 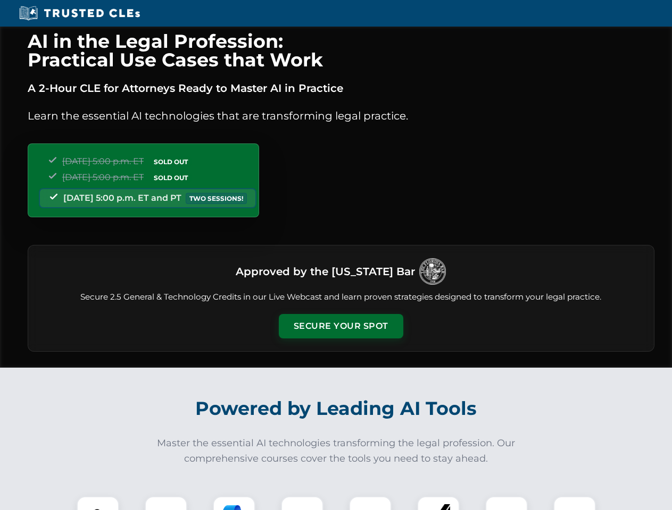 I want to click on h2: Powered by Leading AI Tools, so click(x=336, y=409).